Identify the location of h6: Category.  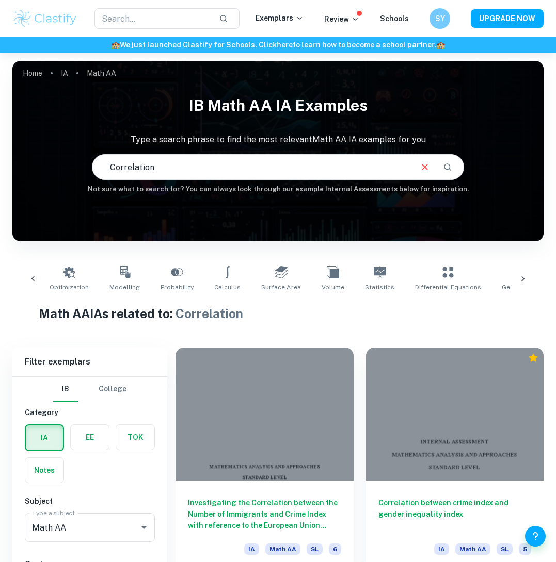
(90, 413).